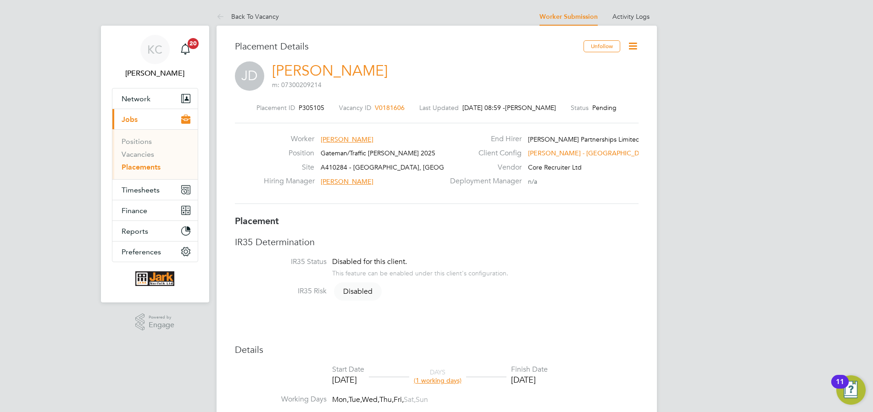 Image resolution: width=873 pixels, height=412 pixels. Describe the element at coordinates (155, 190) in the screenshot. I see `button: Timesheets` at that location.